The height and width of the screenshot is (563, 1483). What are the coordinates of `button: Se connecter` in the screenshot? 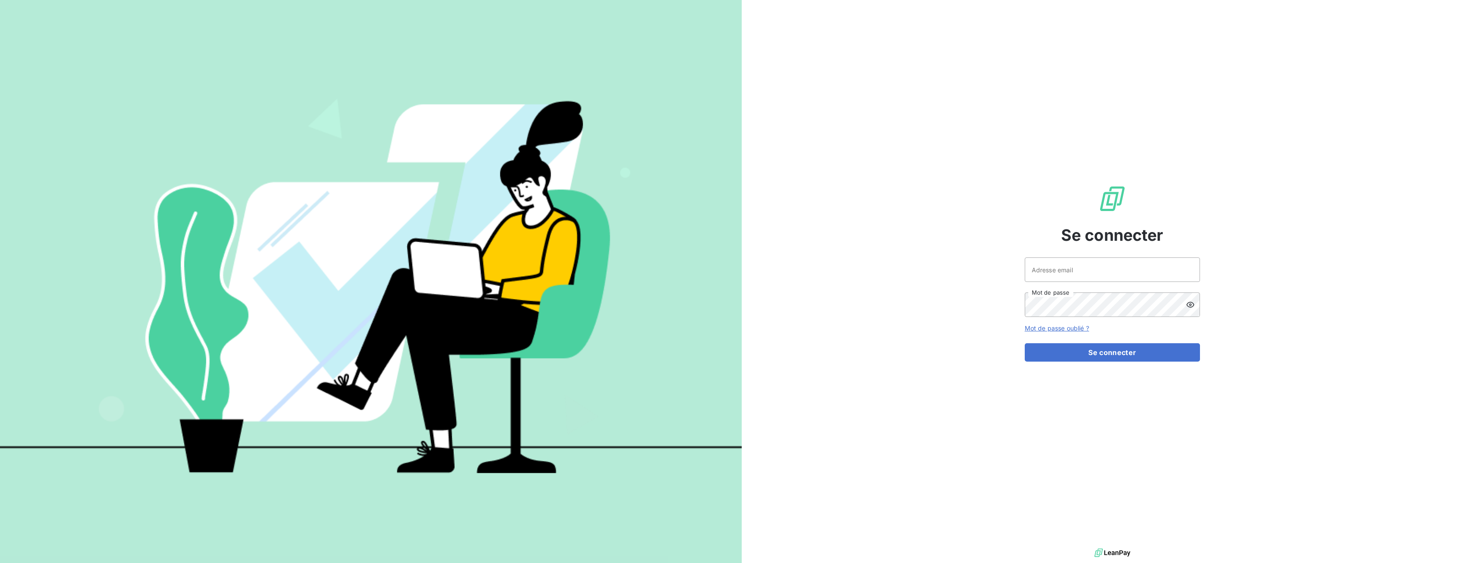 It's located at (1112, 353).